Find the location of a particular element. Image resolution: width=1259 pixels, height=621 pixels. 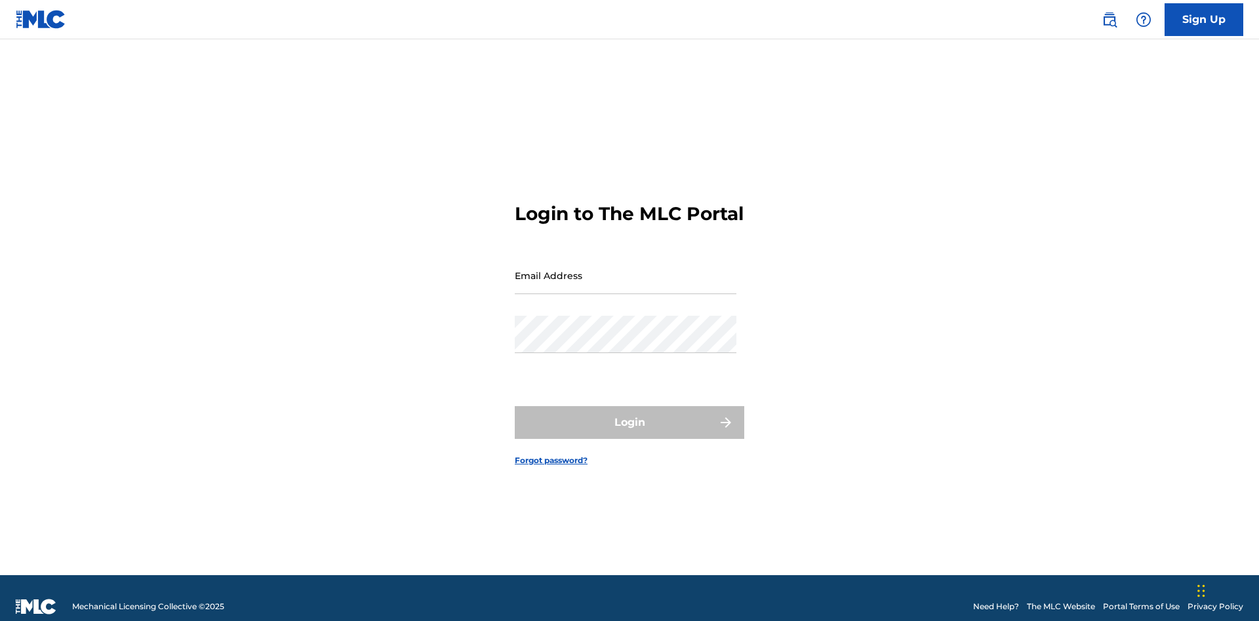

img: MLC Logo is located at coordinates (41, 19).